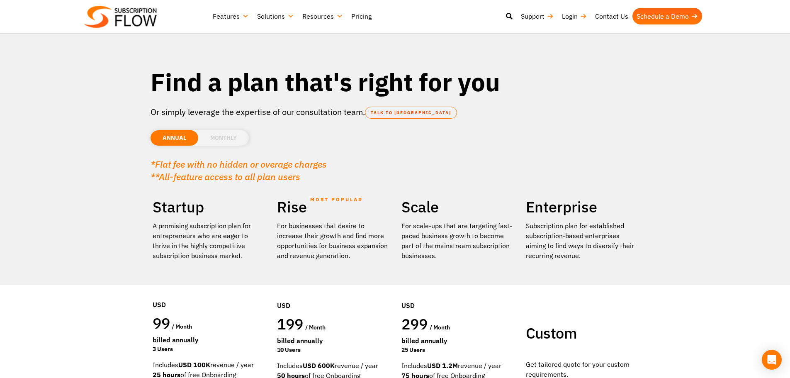 The height and width of the screenshot is (378, 790). What do you see at coordinates (442, 365) in the screenshot?
I see `strong: USD 1.2M` at bounding box center [442, 365].